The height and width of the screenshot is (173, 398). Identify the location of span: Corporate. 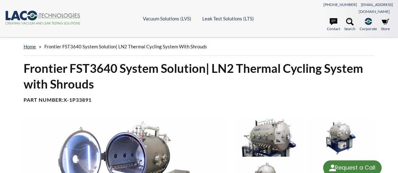
(368, 29).